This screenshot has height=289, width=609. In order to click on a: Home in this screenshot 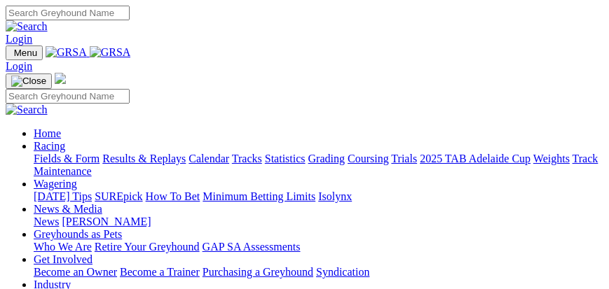, I will do `click(47, 133)`.